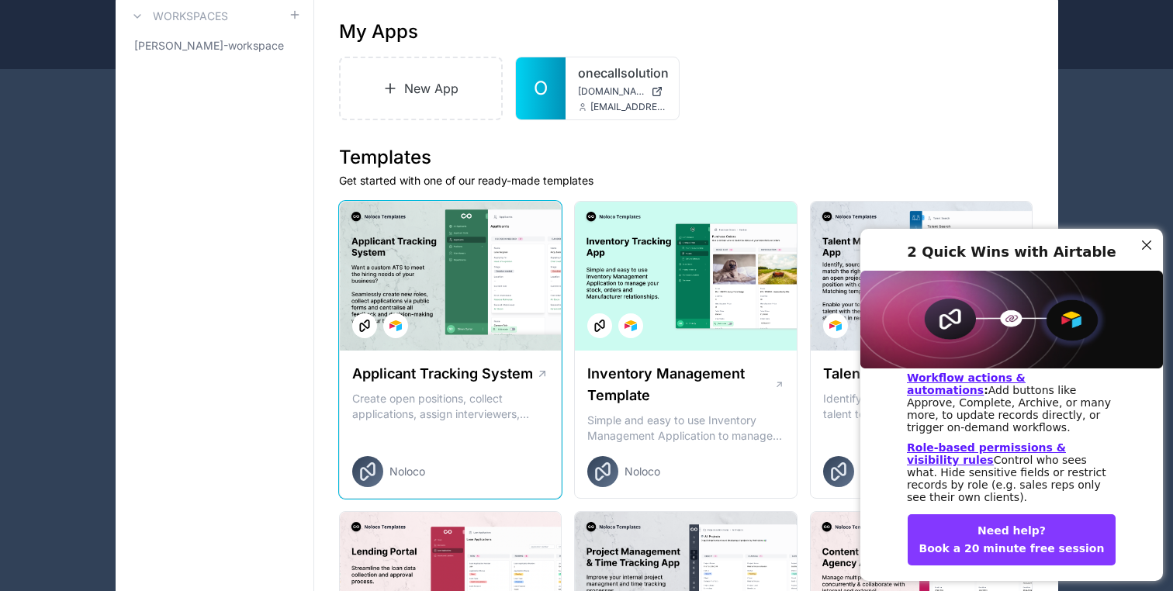 The height and width of the screenshot is (591, 1173). What do you see at coordinates (451, 407) in the screenshot?
I see `p: Create open positions, collect applications, assign interviewers, centralise candidate feedback a...` at bounding box center [451, 407].